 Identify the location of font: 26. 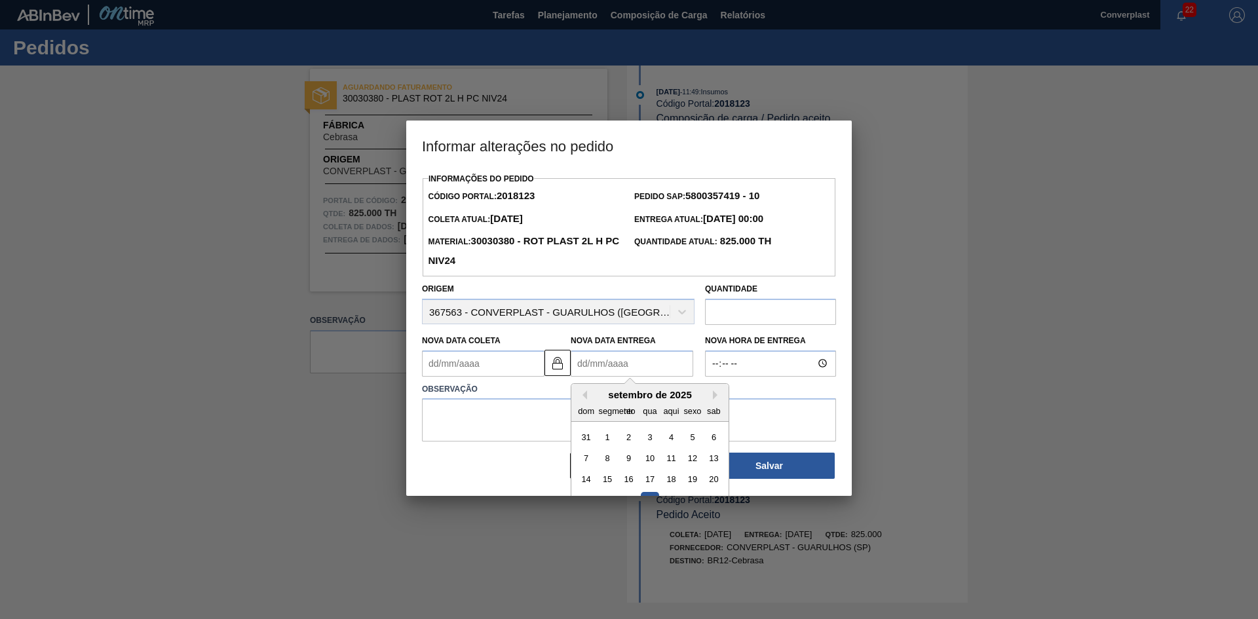
(693, 501).